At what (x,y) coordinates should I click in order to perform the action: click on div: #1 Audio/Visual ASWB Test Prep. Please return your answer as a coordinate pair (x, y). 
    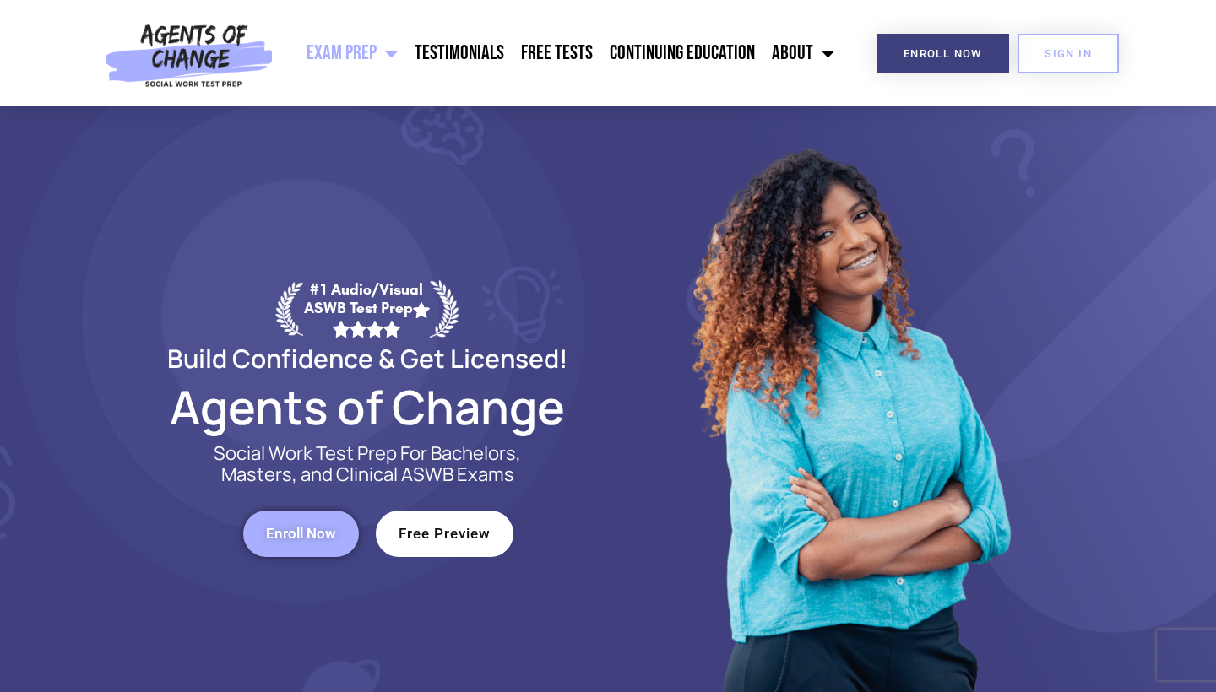
    Looking at the image, I should click on (366, 308).